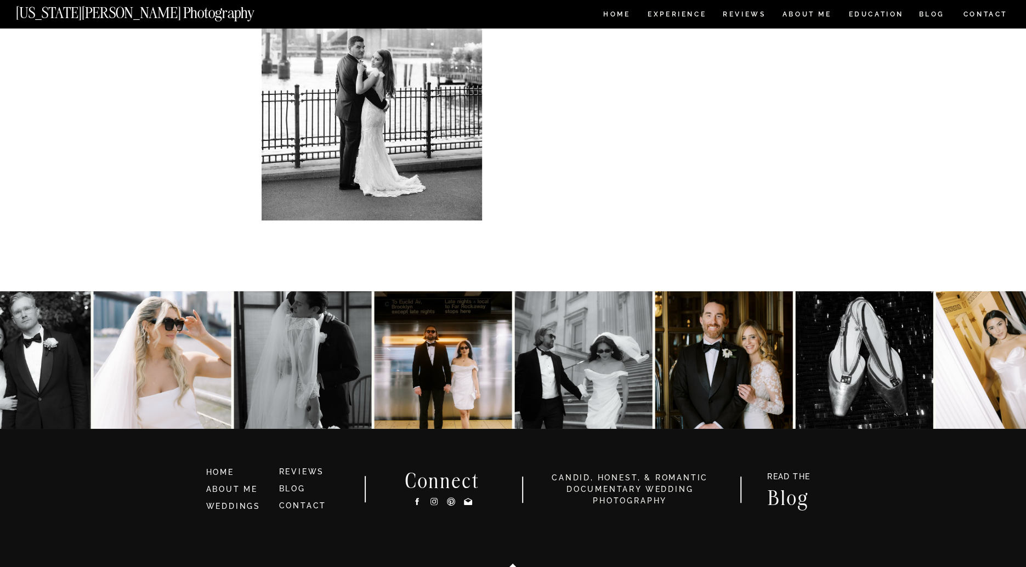 The width and height of the screenshot is (1026, 567). Describe the element at coordinates (789, 496) in the screenshot. I see `a: Blog` at that location.